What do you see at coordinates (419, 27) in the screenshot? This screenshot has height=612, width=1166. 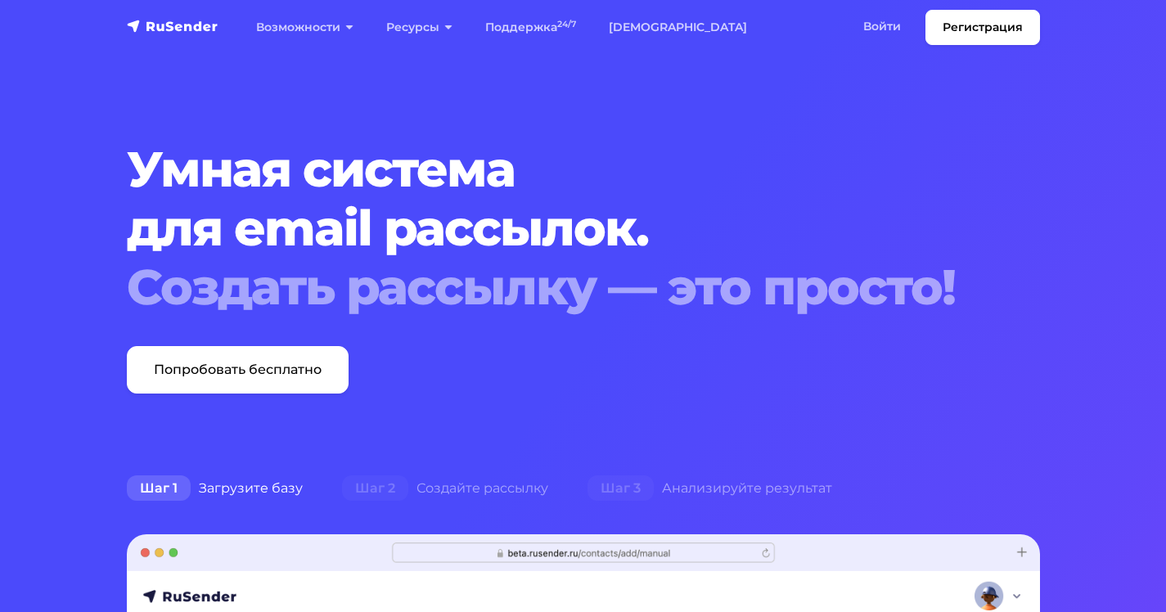 I see `a: Ресурсы` at bounding box center [419, 27].